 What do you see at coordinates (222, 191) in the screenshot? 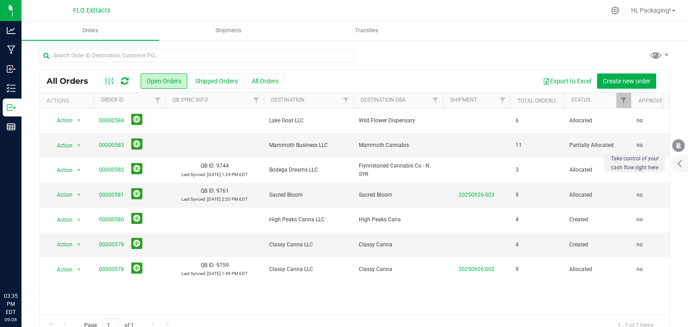
I see `span: 9761` at bounding box center [222, 191].